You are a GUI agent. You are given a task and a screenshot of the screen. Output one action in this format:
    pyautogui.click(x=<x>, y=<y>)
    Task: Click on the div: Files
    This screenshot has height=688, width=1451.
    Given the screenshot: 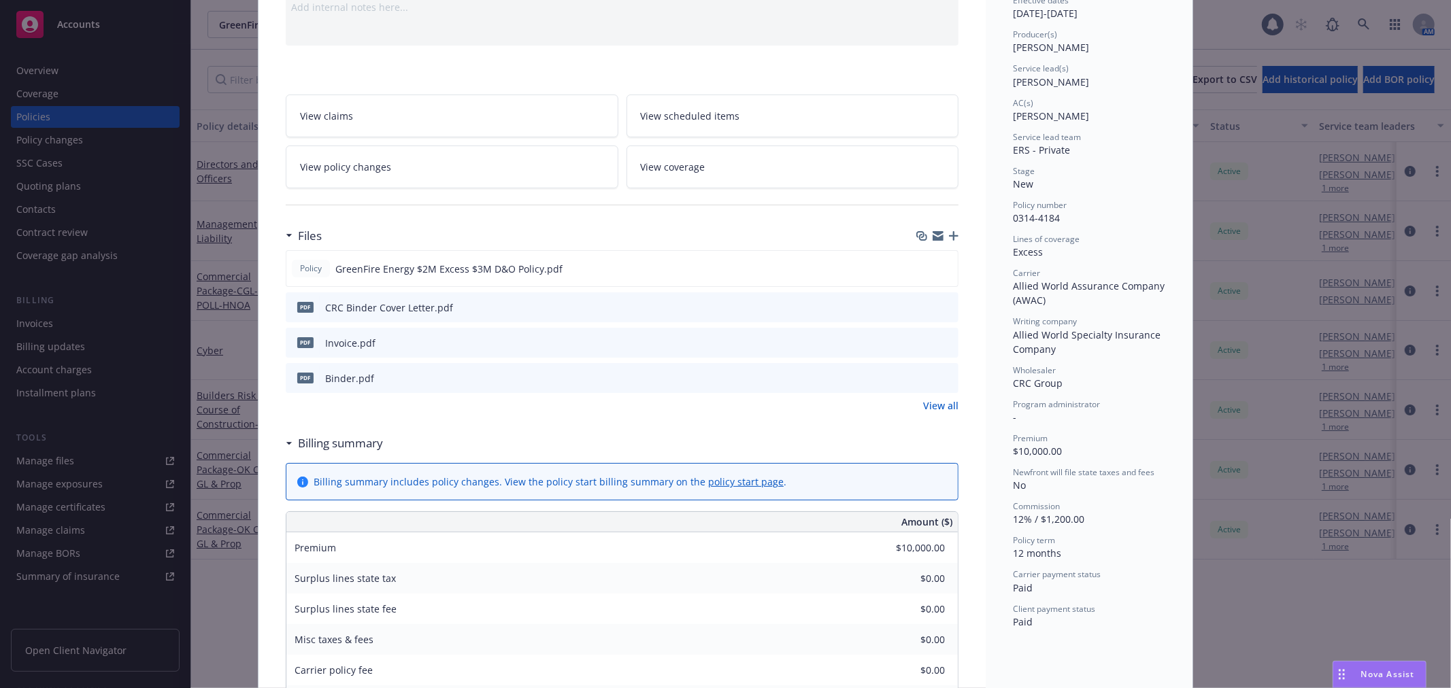 What is the action you would take?
    pyautogui.click(x=303, y=236)
    